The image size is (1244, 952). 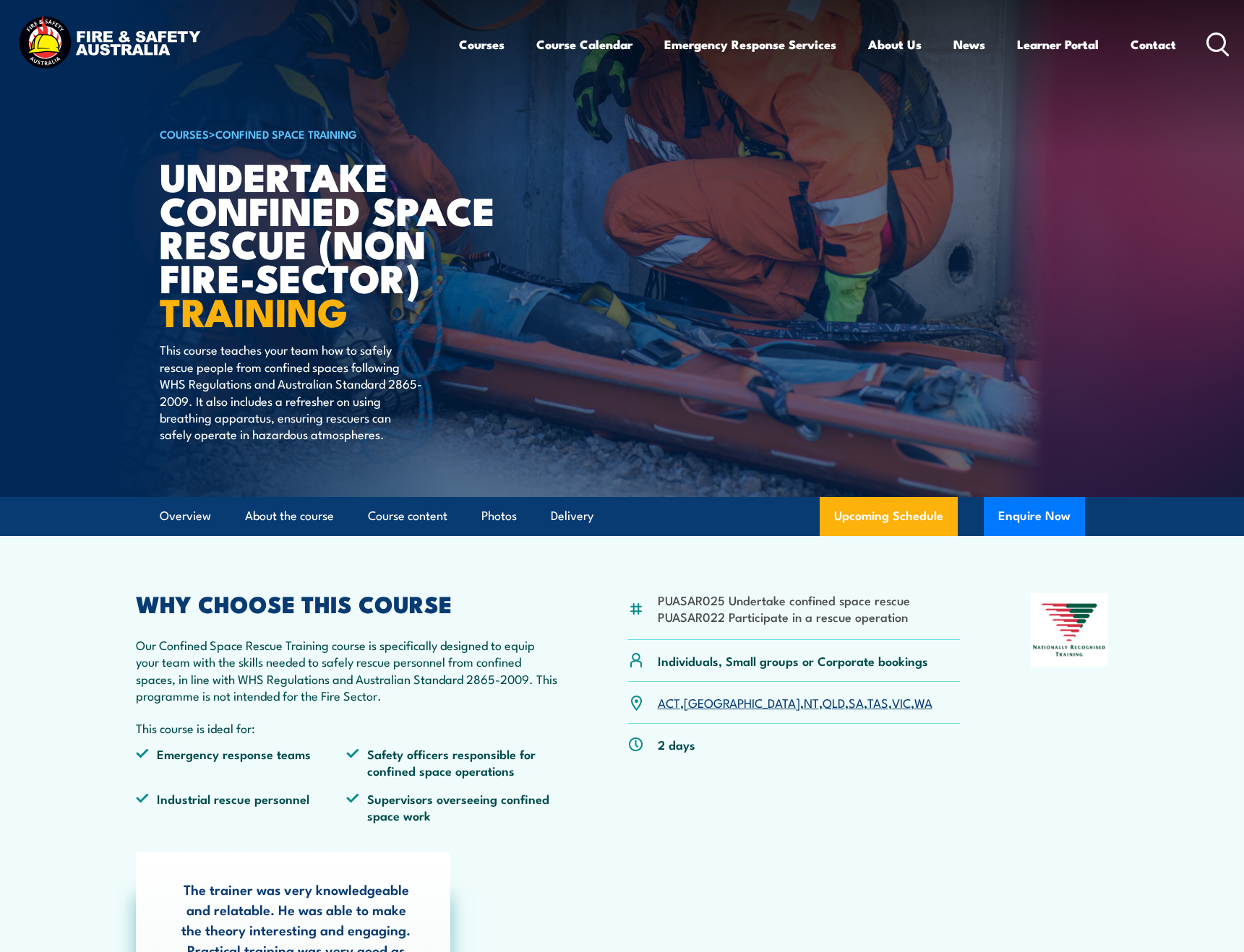 I want to click on strong: TRAINING, so click(x=254, y=310).